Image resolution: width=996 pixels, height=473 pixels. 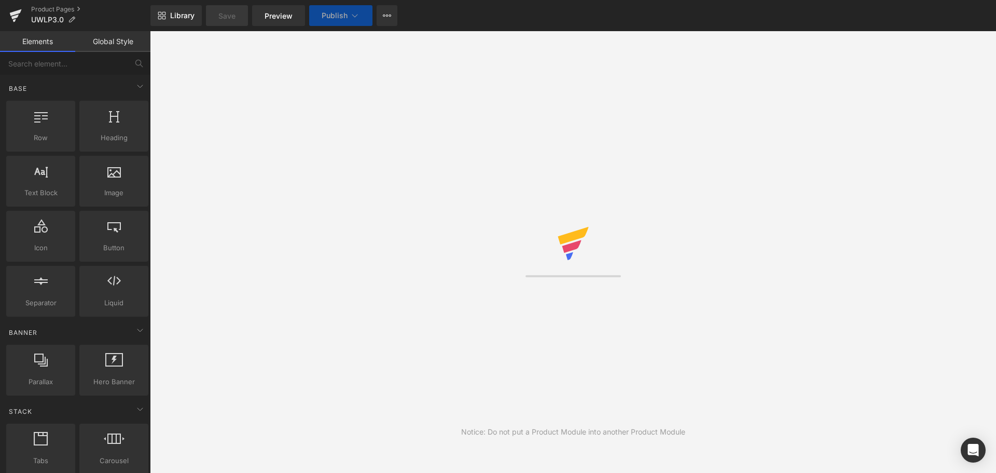 I want to click on span: Save, so click(x=227, y=16).